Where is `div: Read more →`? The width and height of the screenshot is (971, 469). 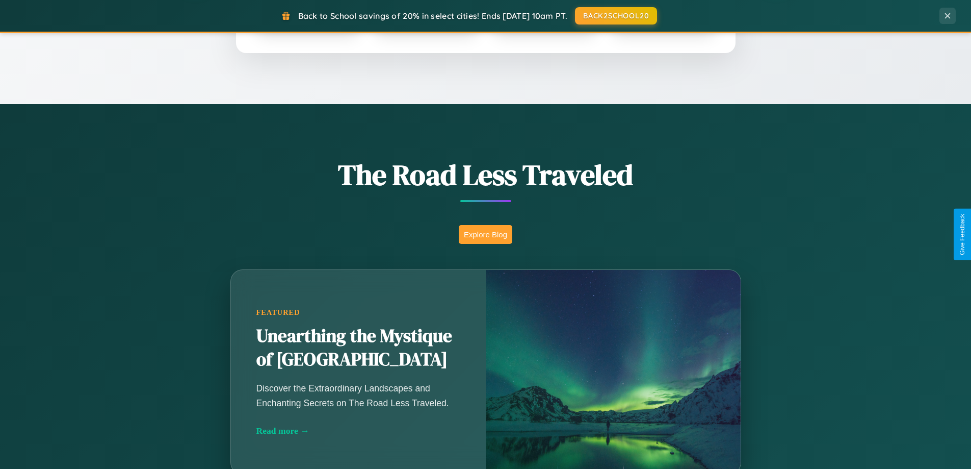 div: Read more → is located at coordinates (358, 430).